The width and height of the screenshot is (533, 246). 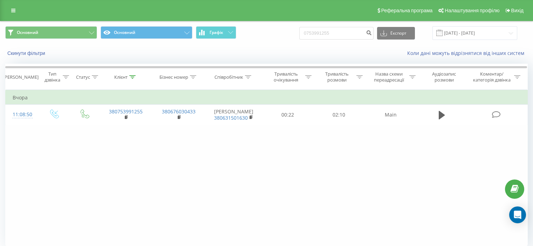 What do you see at coordinates (517, 215) in the screenshot?
I see `div: Open Intercom Messenger` at bounding box center [517, 215].